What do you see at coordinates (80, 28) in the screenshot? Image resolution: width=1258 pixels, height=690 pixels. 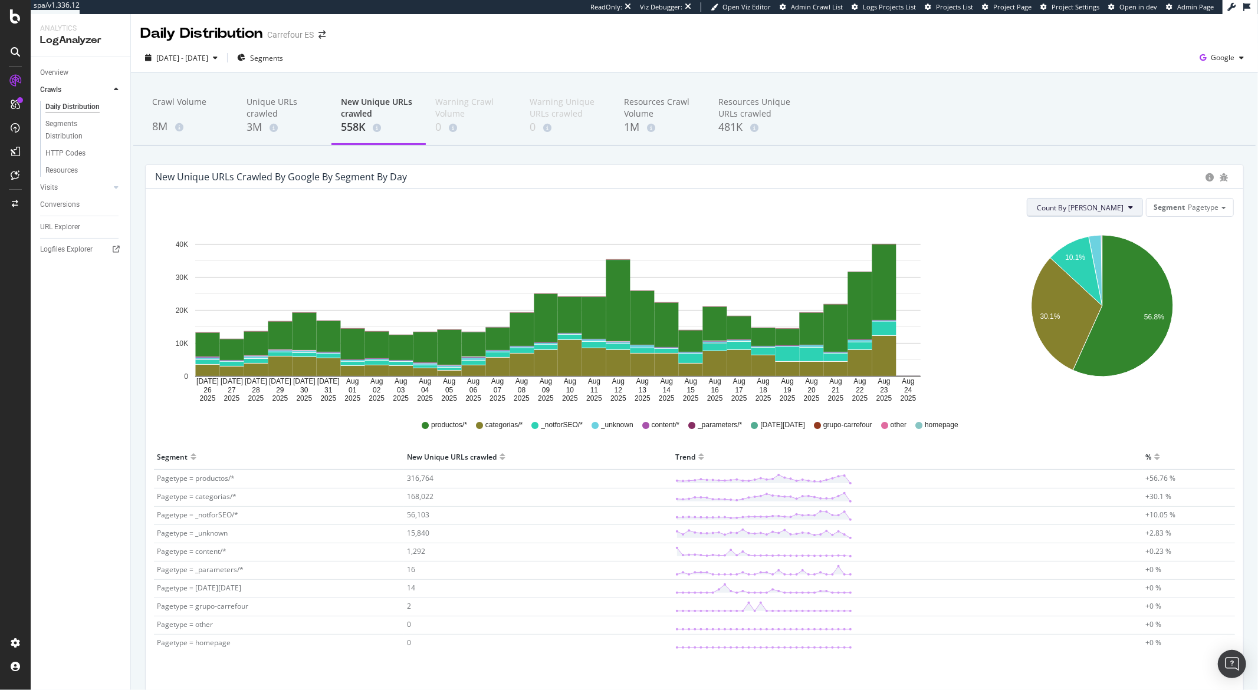 I see `div: Analytics` at bounding box center [80, 28].